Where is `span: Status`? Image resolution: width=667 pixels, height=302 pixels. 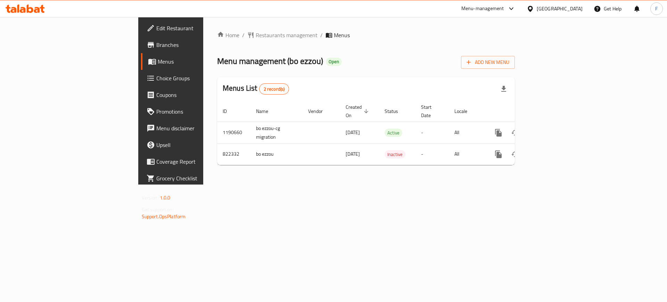
span: Status is located at coordinates (396, 111).